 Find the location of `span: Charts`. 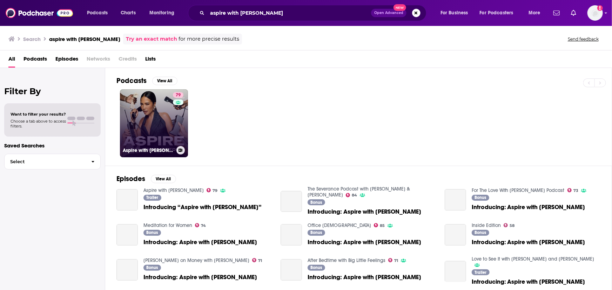

span: Charts is located at coordinates (128, 13).